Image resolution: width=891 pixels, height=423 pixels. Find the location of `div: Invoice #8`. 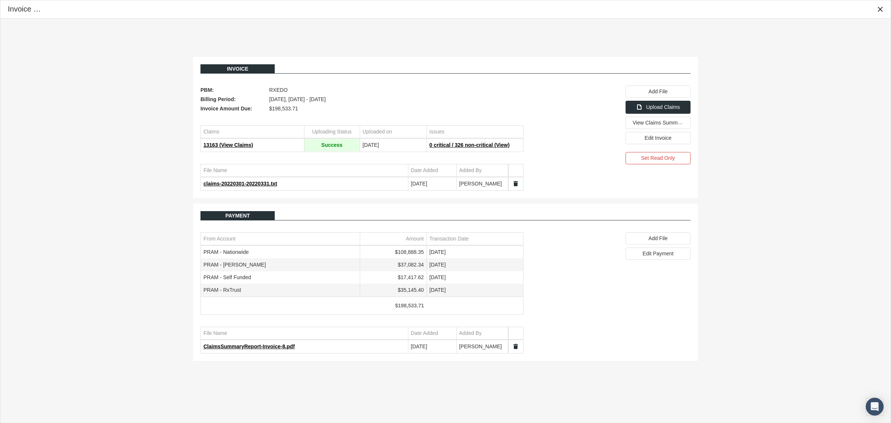

div: Invoice #8 is located at coordinates (25, 9).